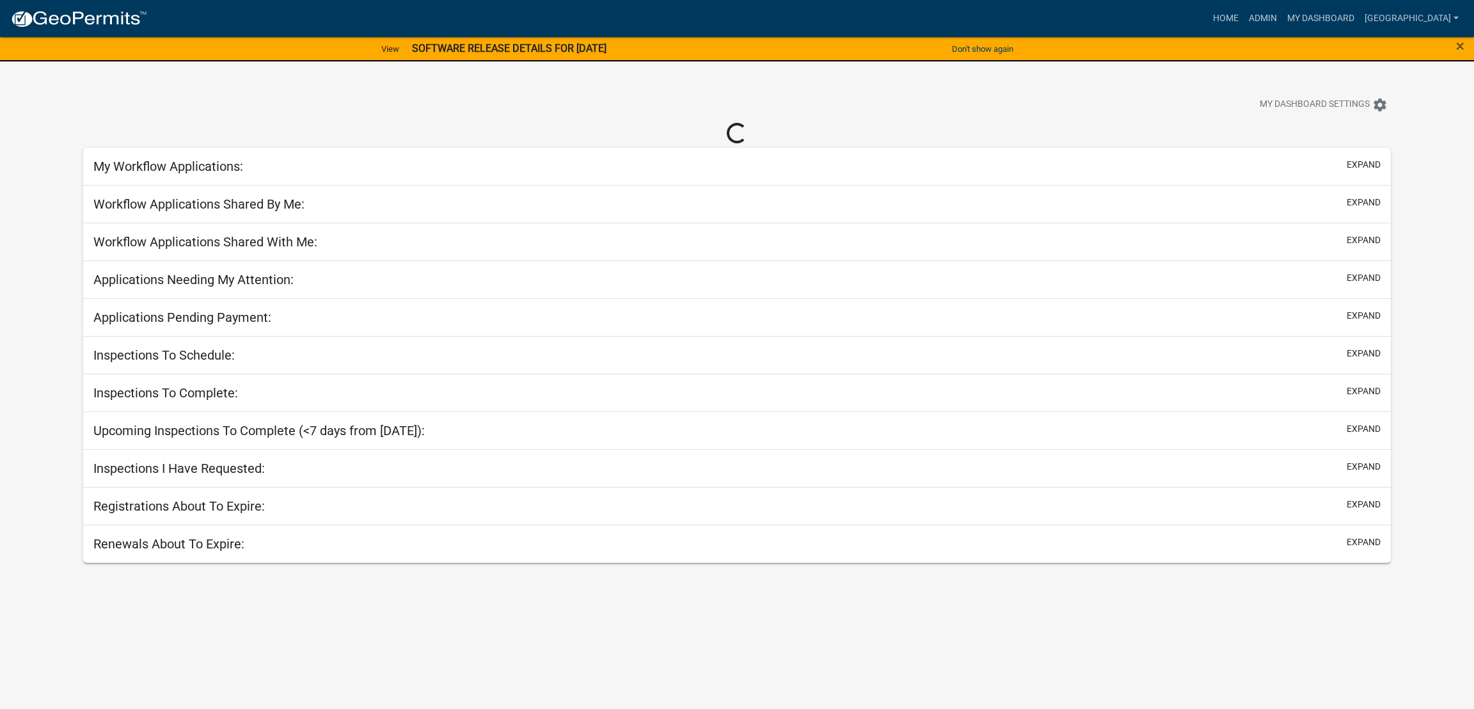 This screenshot has width=1474, height=709. What do you see at coordinates (1321, 19) in the screenshot?
I see `a: My Dashboard` at bounding box center [1321, 19].